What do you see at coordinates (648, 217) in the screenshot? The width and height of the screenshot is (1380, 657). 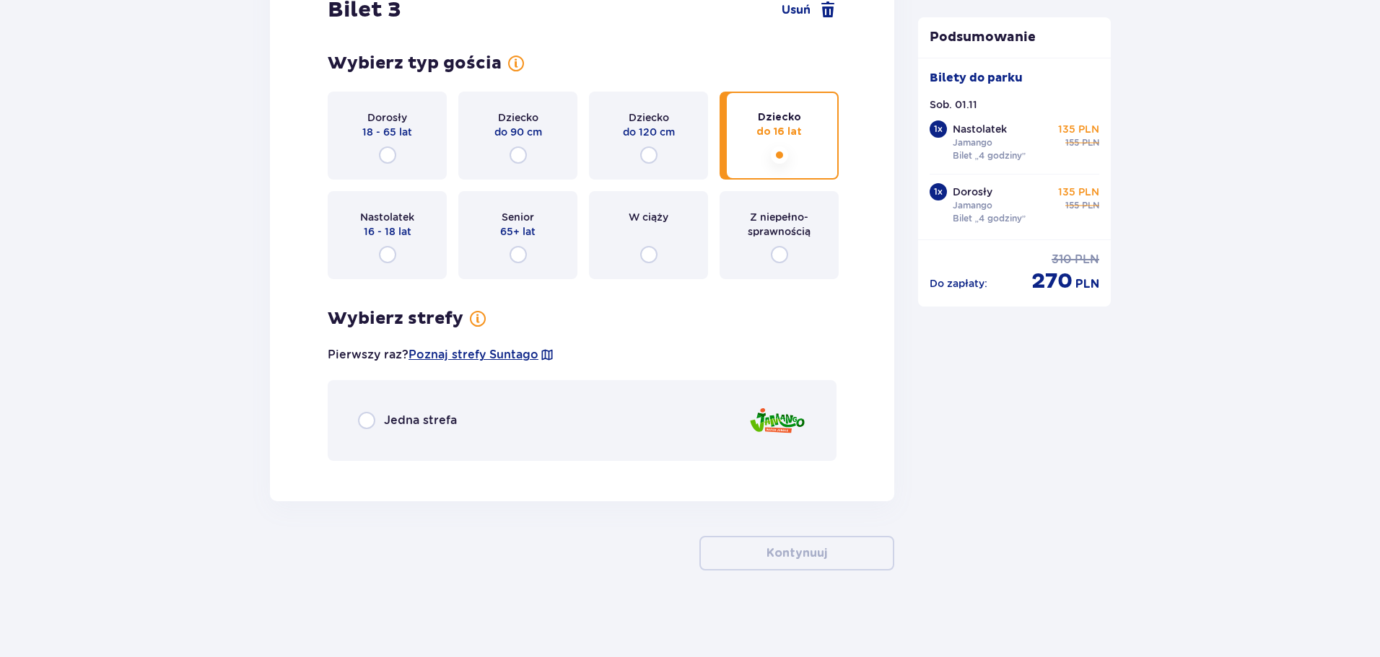 I see `span: W ciąży` at bounding box center [648, 217].